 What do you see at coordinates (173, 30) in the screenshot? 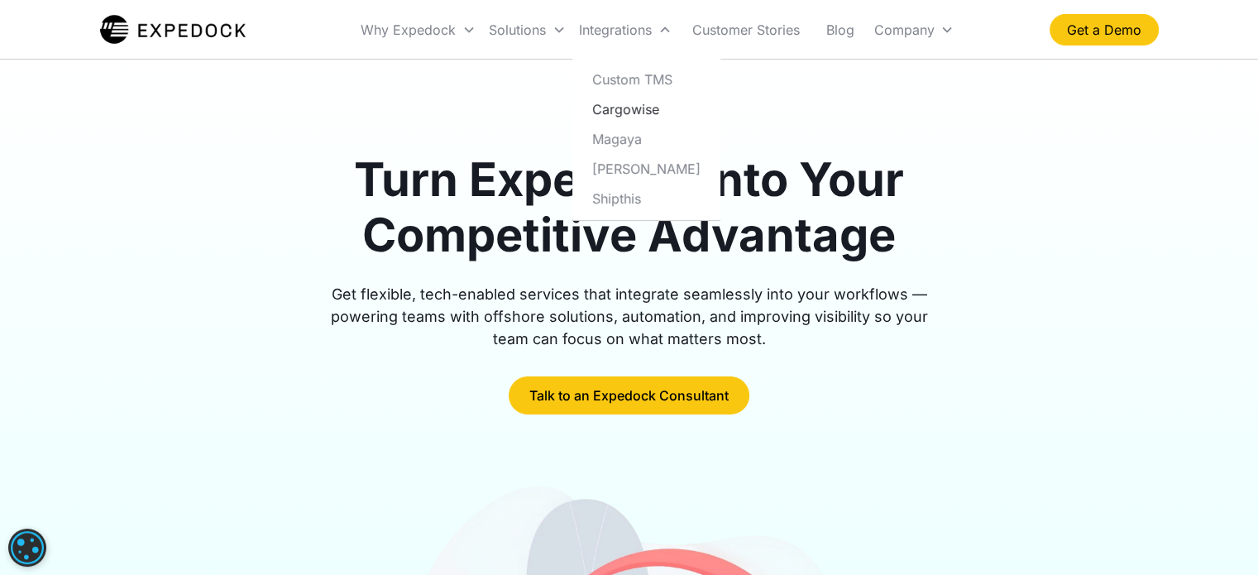
I see `img: Expedock Logo` at bounding box center [173, 30].